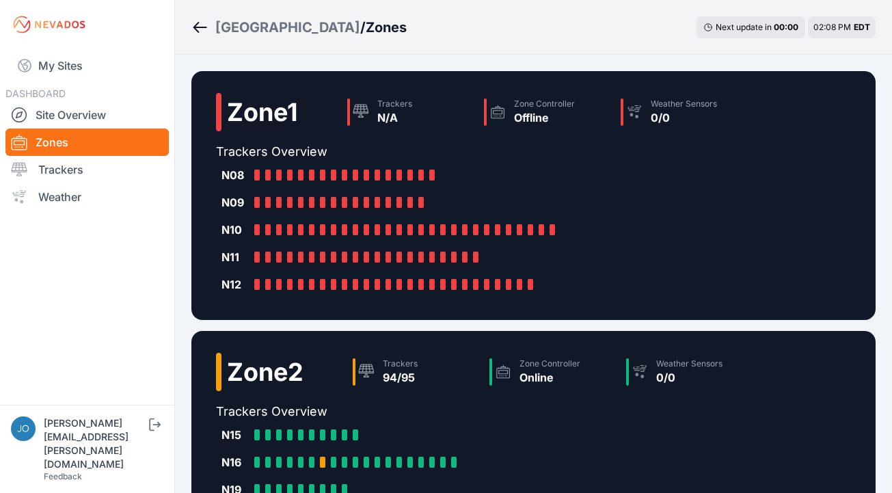 The image size is (892, 493). What do you see at coordinates (235, 435) in the screenshot?
I see `div: N15` at bounding box center [235, 435].